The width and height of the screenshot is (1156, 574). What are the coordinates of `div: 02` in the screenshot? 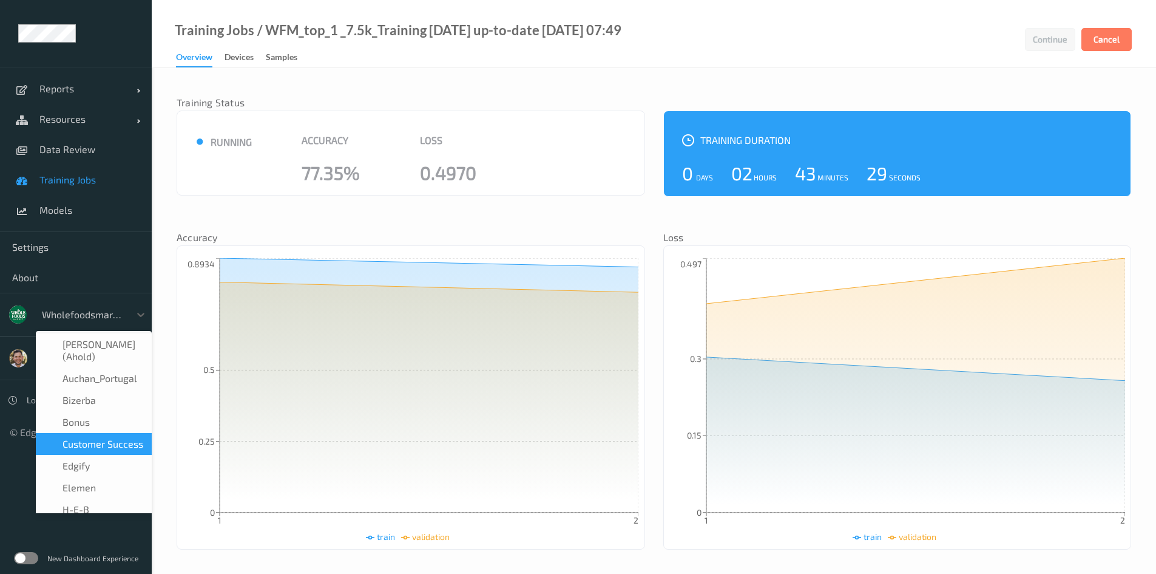 It's located at (741, 173).